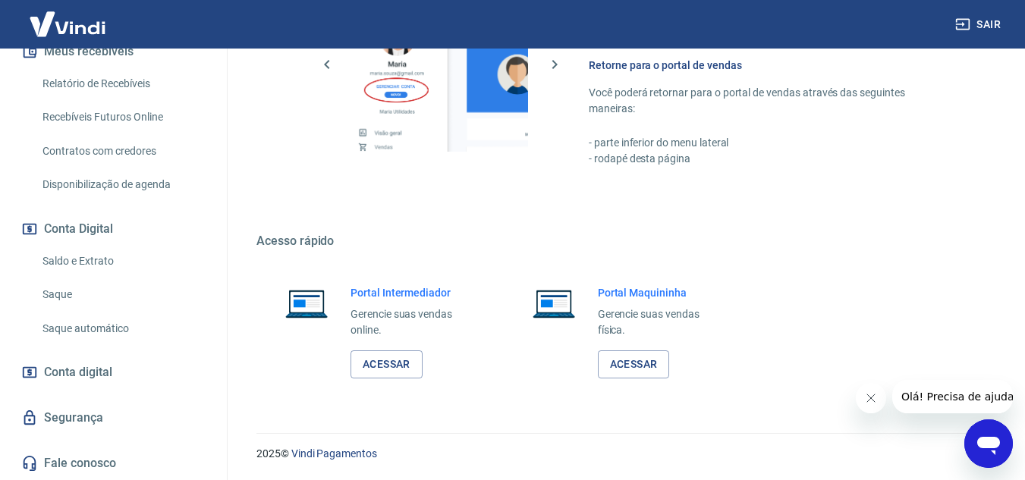  What do you see at coordinates (122, 329) in the screenshot?
I see `a: Saque automático` at bounding box center [122, 329].